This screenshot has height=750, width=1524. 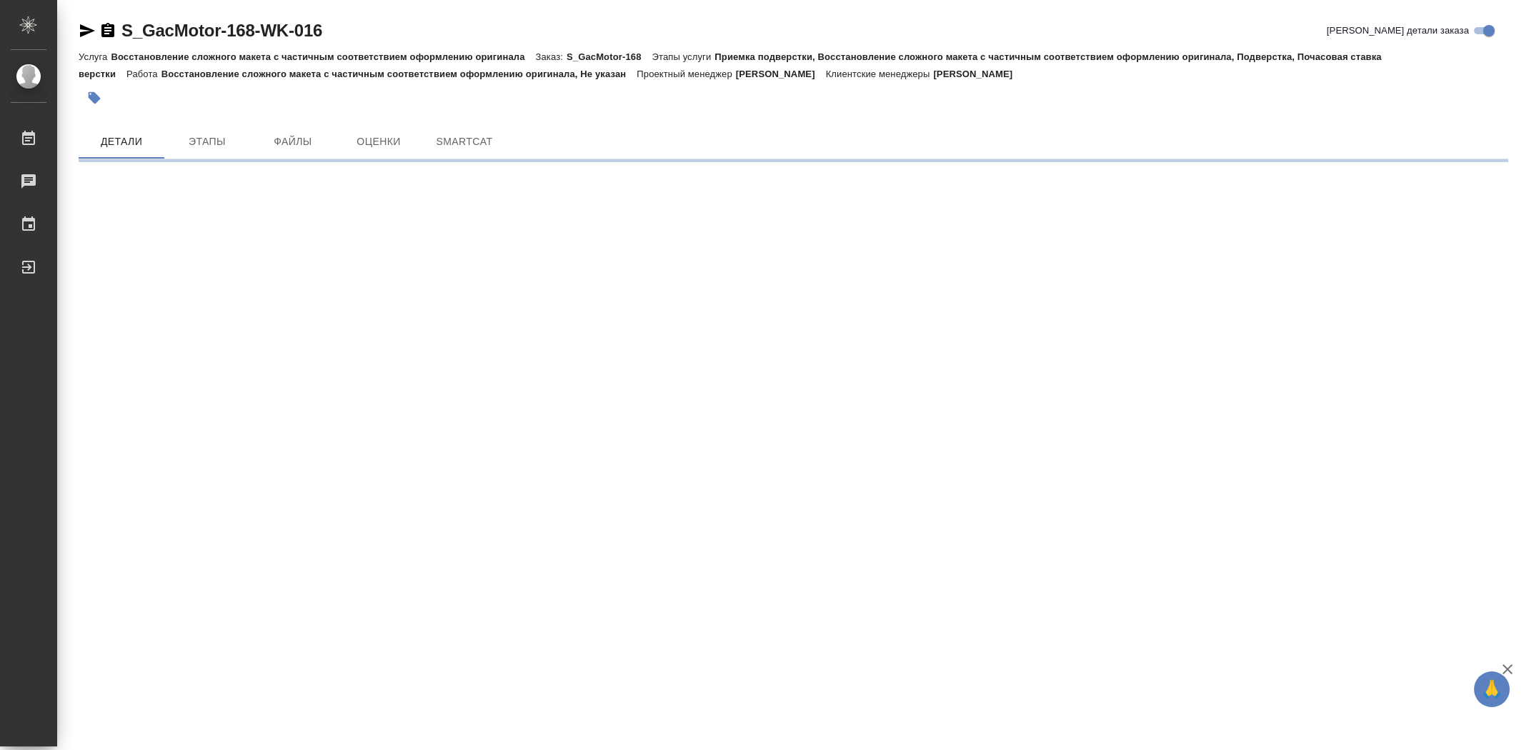 I want to click on p: Восстановление сложного макета с частичным соответствием оформлению оригинала, so click(x=323, y=56).